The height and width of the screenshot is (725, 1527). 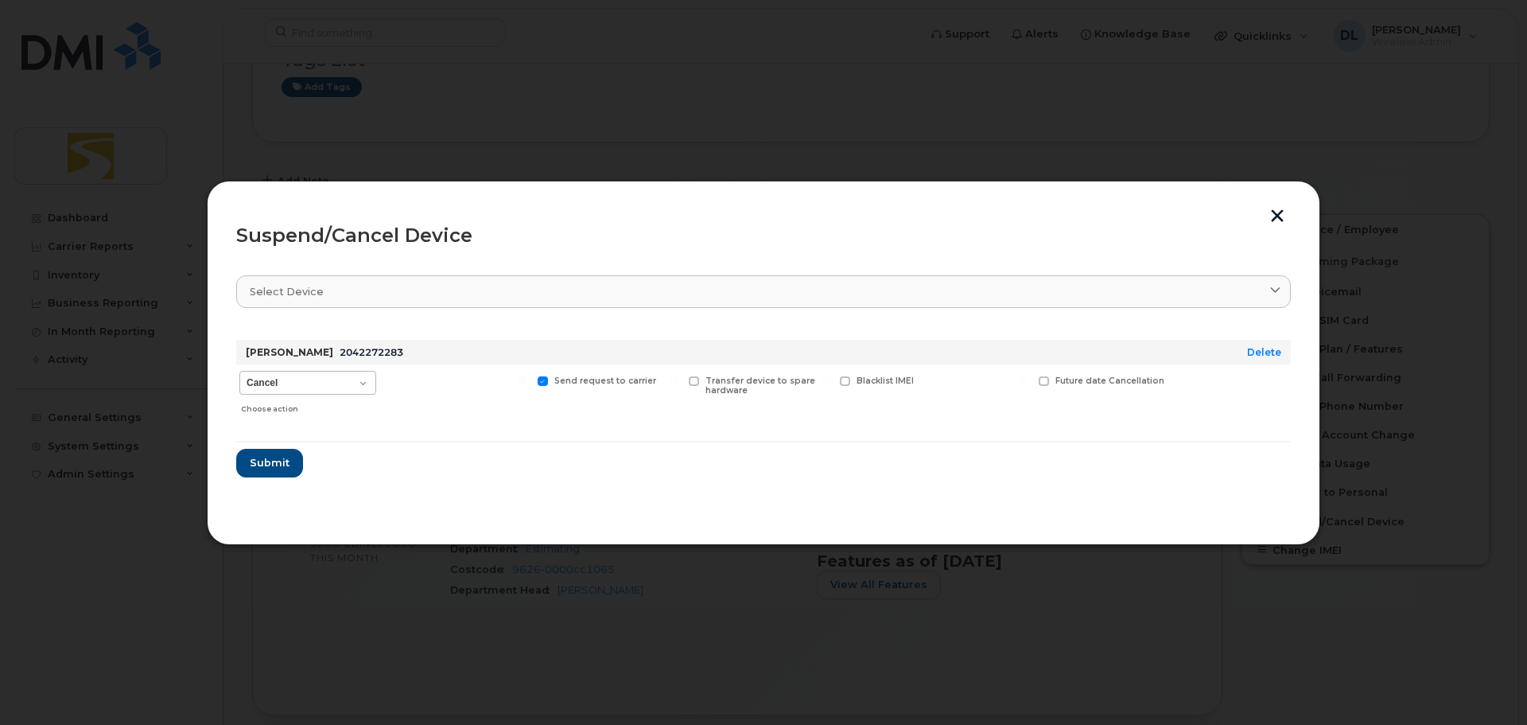 What do you see at coordinates (270, 462) in the screenshot?
I see `span: Submit` at bounding box center [270, 462].